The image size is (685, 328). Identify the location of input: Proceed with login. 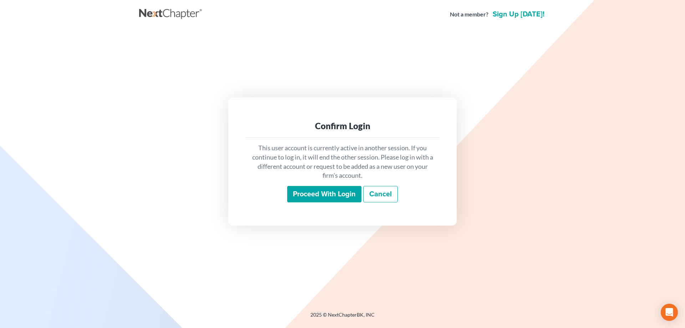
(324, 194).